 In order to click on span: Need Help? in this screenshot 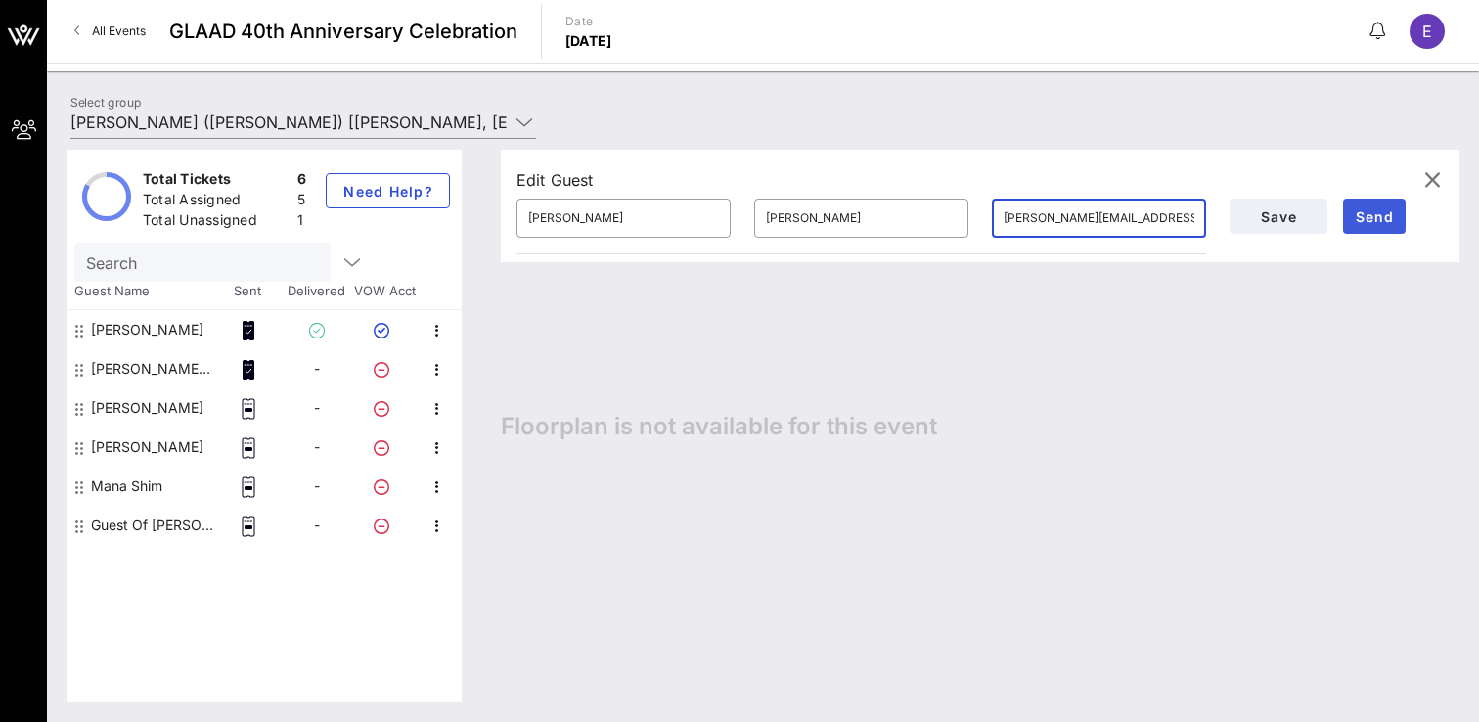, I will do `click(387, 191)`.